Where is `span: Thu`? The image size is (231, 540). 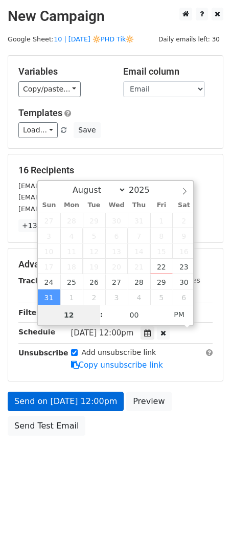 span: Thu is located at coordinates (139, 205).